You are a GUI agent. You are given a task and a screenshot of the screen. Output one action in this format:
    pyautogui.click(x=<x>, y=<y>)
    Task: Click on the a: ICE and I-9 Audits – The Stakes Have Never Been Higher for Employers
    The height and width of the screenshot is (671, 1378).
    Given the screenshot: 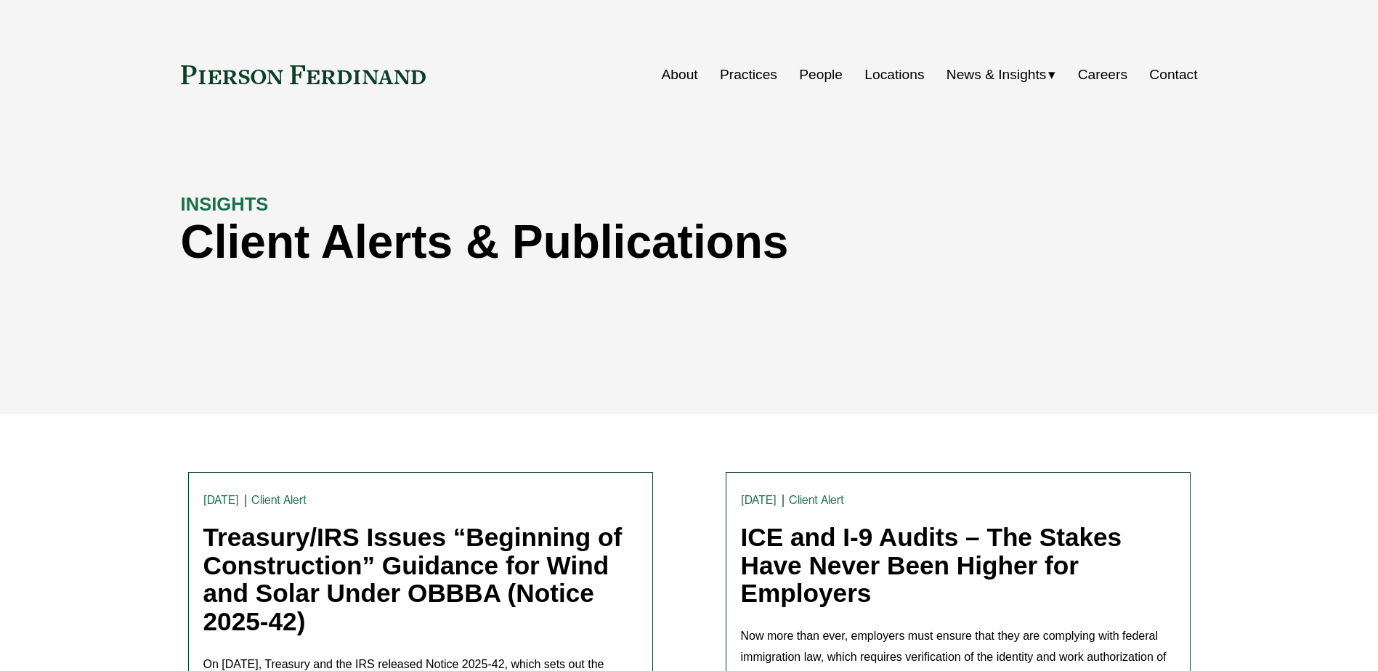 What is the action you would take?
    pyautogui.click(x=931, y=565)
    